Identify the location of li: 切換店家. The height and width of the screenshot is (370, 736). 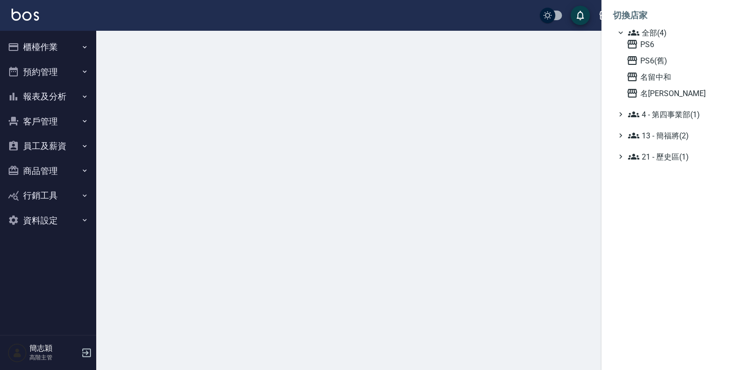
(668, 15).